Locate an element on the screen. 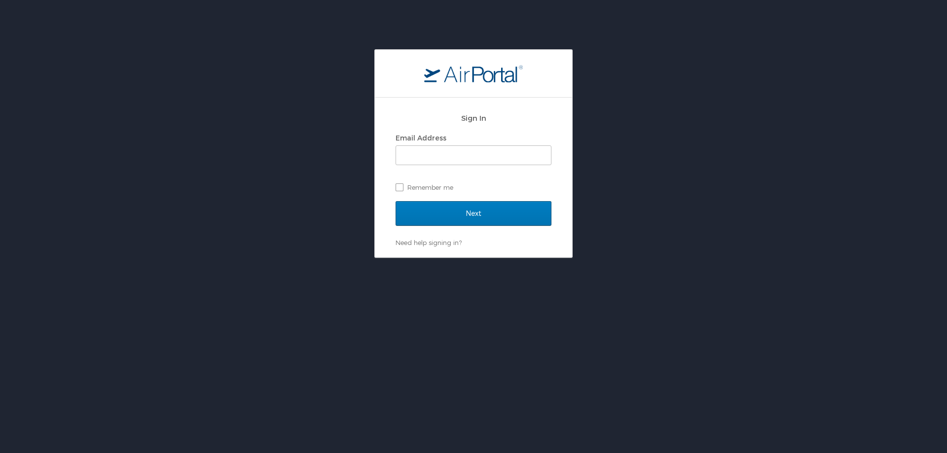 The width and height of the screenshot is (947, 453). h2: Sign In is located at coordinates (474, 118).